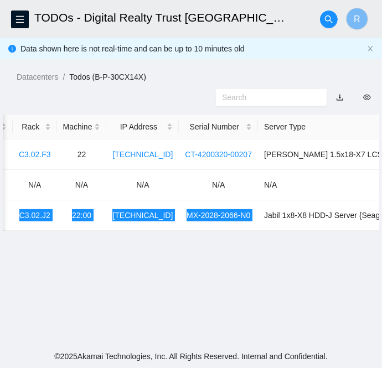 The height and width of the screenshot is (368, 382). What do you see at coordinates (267, 97) in the screenshot?
I see `input: Search` at bounding box center [267, 97].